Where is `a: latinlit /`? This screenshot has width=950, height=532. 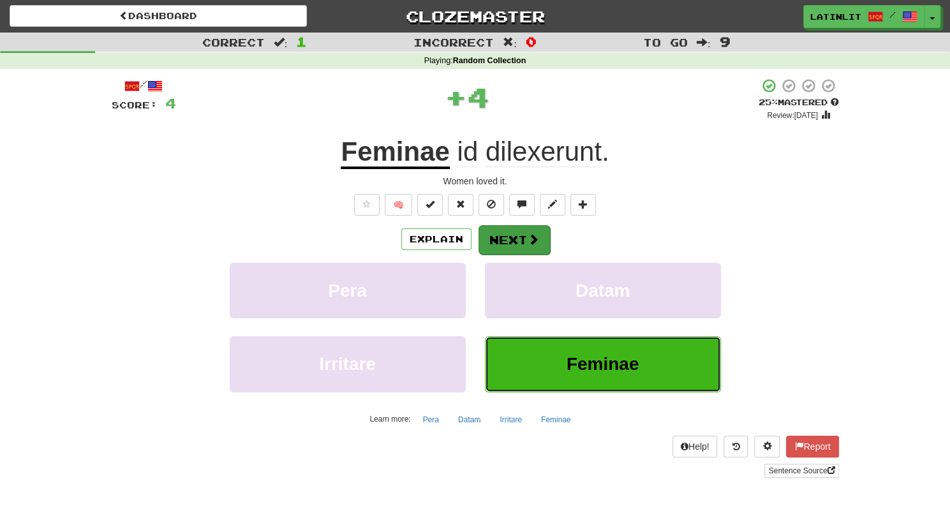
a: latinlit / is located at coordinates (863, 17).